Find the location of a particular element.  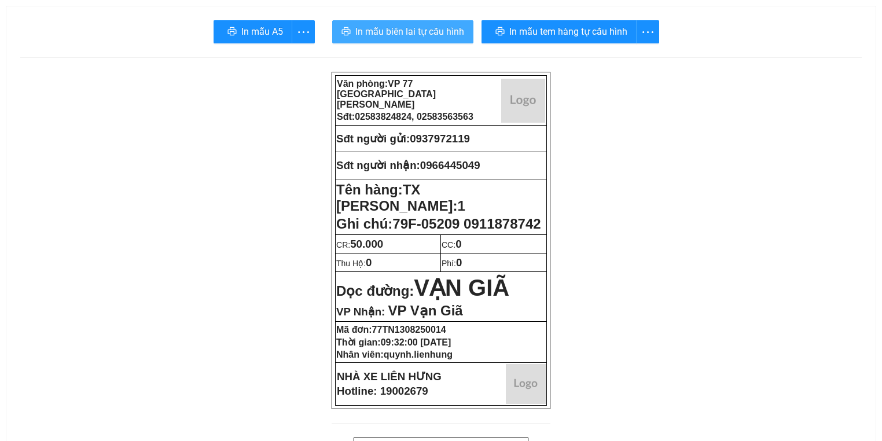

span: In mẫu tem hàng tự cấu hình is located at coordinates (568, 31).